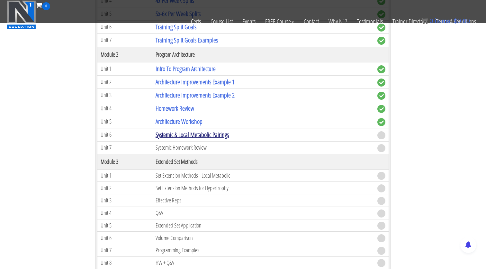 This screenshot has width=486, height=269. What do you see at coordinates (263, 175) in the screenshot?
I see `td: Set Extension Methods - Local Metabolic` at bounding box center [263, 175].